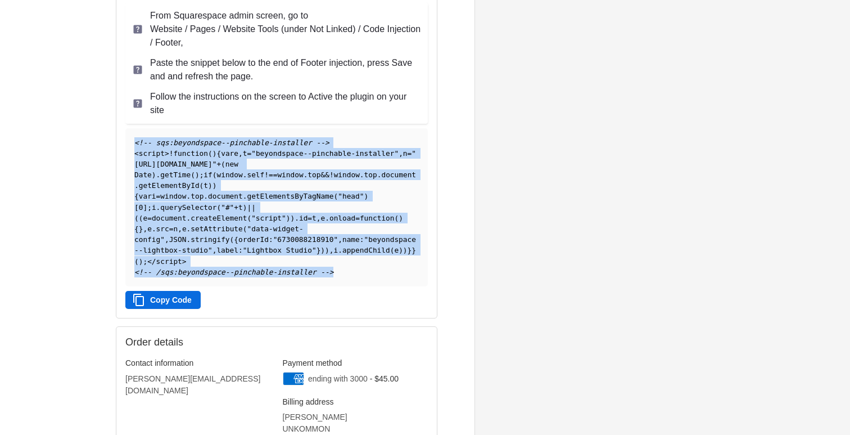  What do you see at coordinates (207, 174) in the screenshot?
I see `span: if` at bounding box center [207, 174].